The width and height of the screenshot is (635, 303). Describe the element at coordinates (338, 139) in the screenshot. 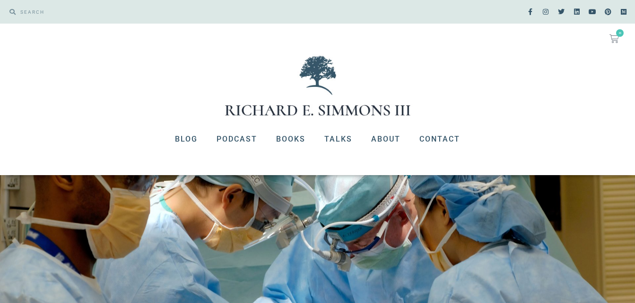

I see `a: Talks` at that location.